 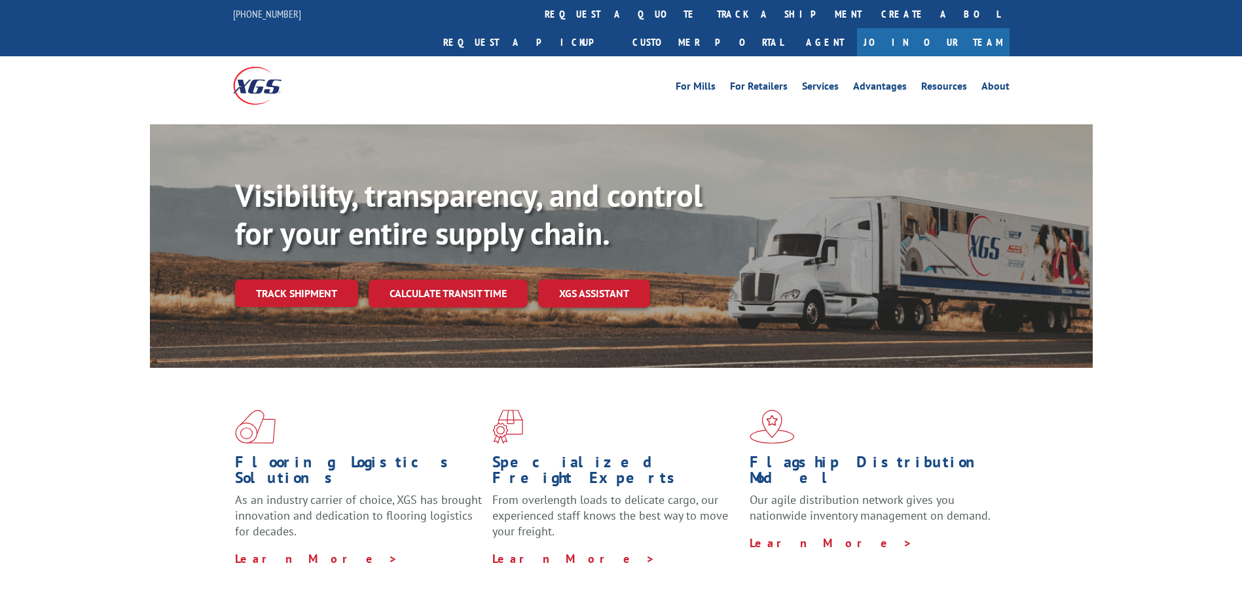 I want to click on img: xgs-icon-flagship-distribution-model-red, so click(x=772, y=427).